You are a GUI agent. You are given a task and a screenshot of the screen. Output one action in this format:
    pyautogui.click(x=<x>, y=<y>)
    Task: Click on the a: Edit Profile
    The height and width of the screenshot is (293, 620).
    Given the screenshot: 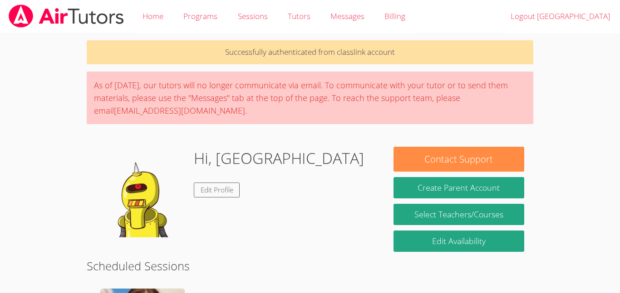 What is the action you would take?
    pyautogui.click(x=217, y=190)
    